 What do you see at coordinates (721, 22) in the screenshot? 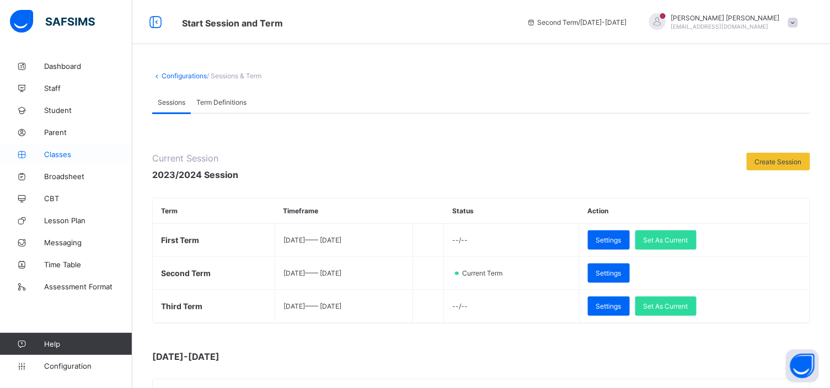
I see `div: FrancisVICTOR` at bounding box center [721, 22].